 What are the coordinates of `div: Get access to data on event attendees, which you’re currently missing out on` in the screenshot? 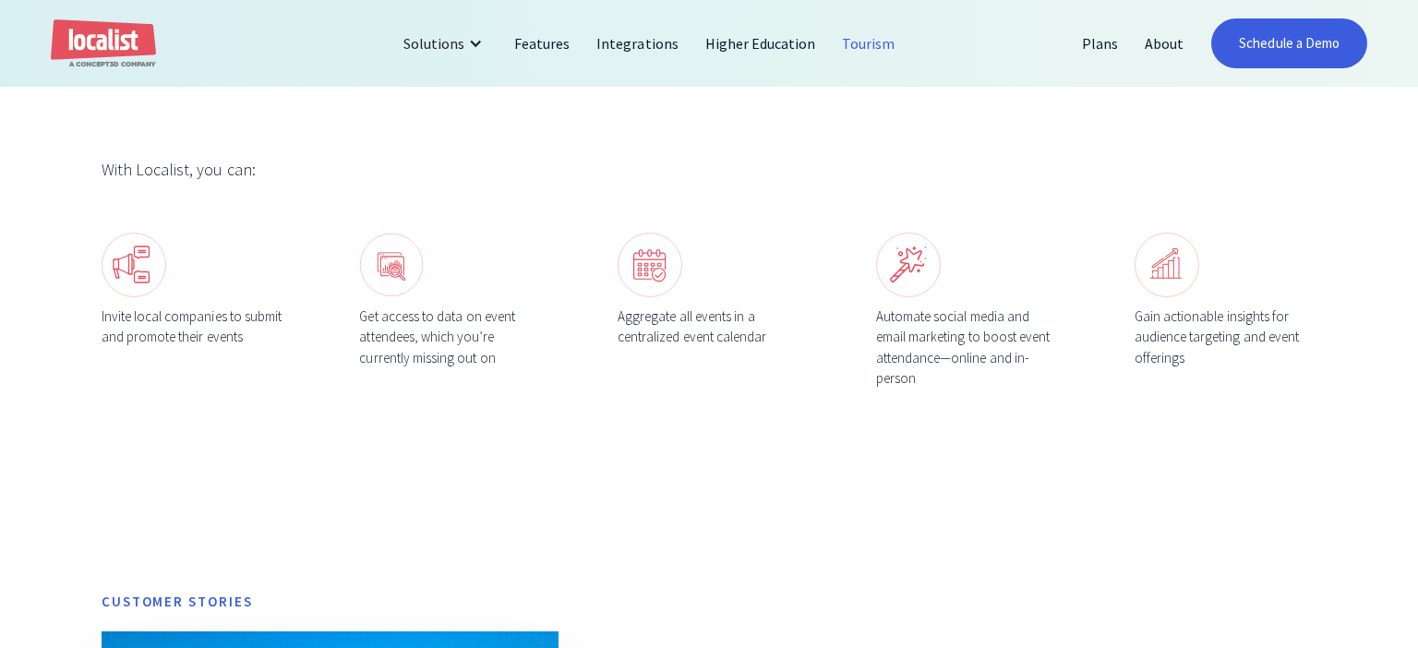 It's located at (451, 338).